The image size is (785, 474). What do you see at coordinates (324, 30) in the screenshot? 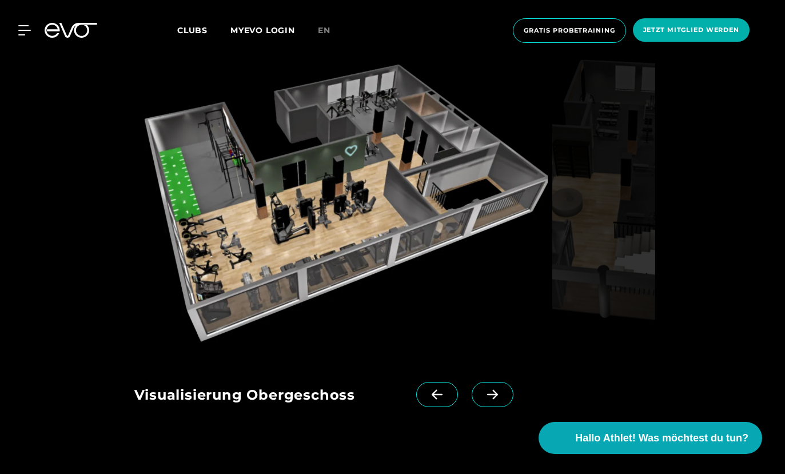
I see `span: en` at bounding box center [324, 30].